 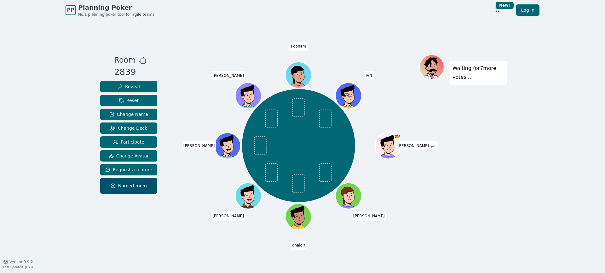 I want to click on button: Version0.9.2, so click(x=18, y=262).